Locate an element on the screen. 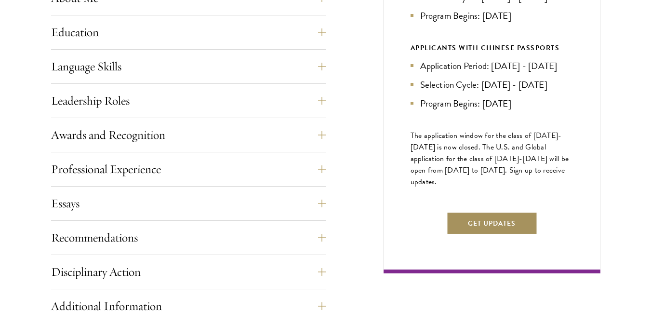 The width and height of the screenshot is (651, 311). button: Education is located at coordinates (189, 32).